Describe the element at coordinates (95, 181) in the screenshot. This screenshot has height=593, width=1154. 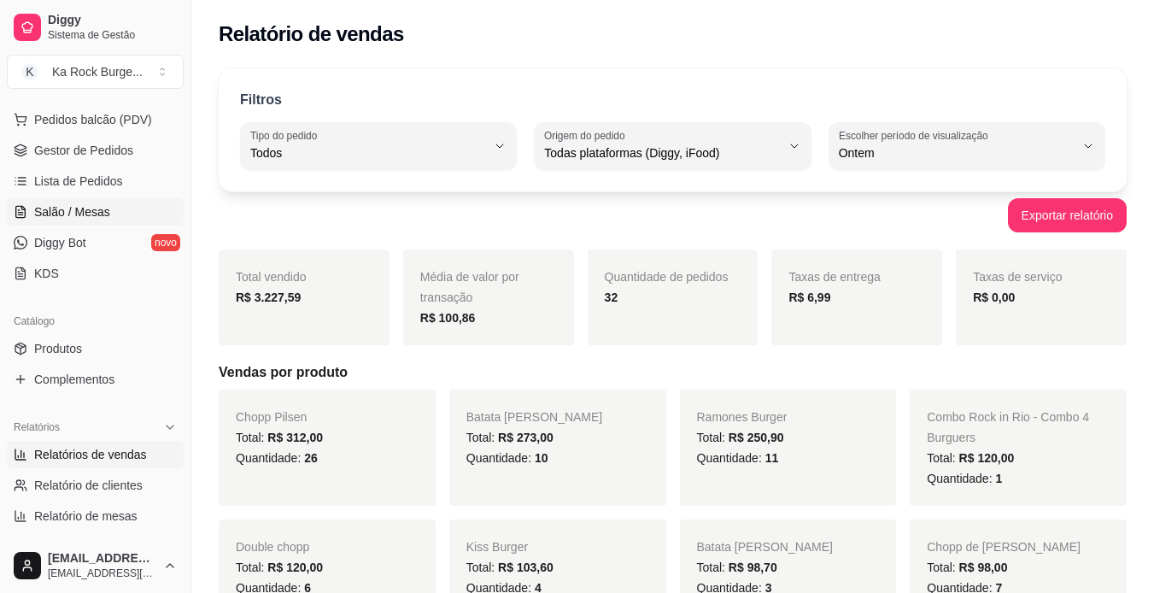
I see `a: Lista de Pedidos` at that location.